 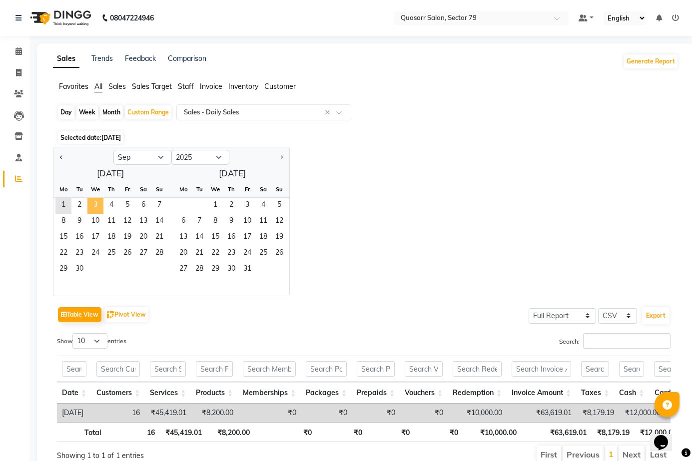 What do you see at coordinates (424, 393) in the screenshot?
I see `th: Vouchers: activate to sort column ascending` at bounding box center [424, 393].